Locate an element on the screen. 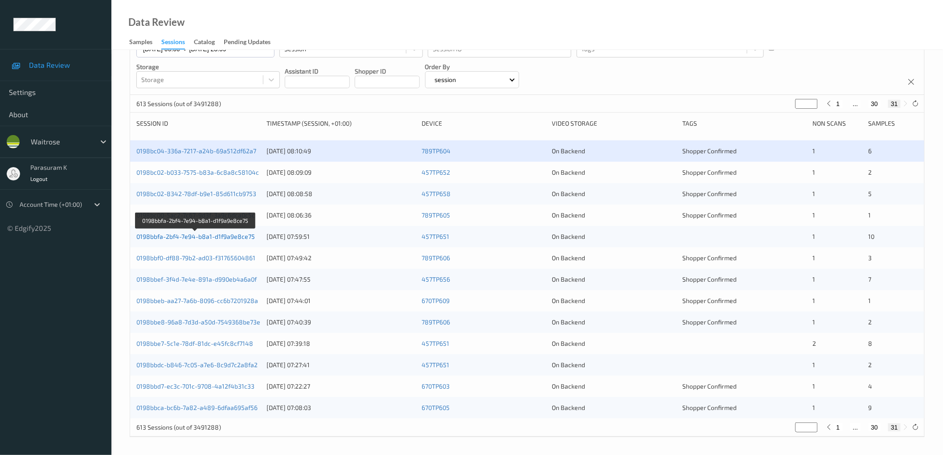  a: 0198bbdc-b846-7c05-a7e6-8c9d7c2a8fa2 is located at coordinates (197, 365).